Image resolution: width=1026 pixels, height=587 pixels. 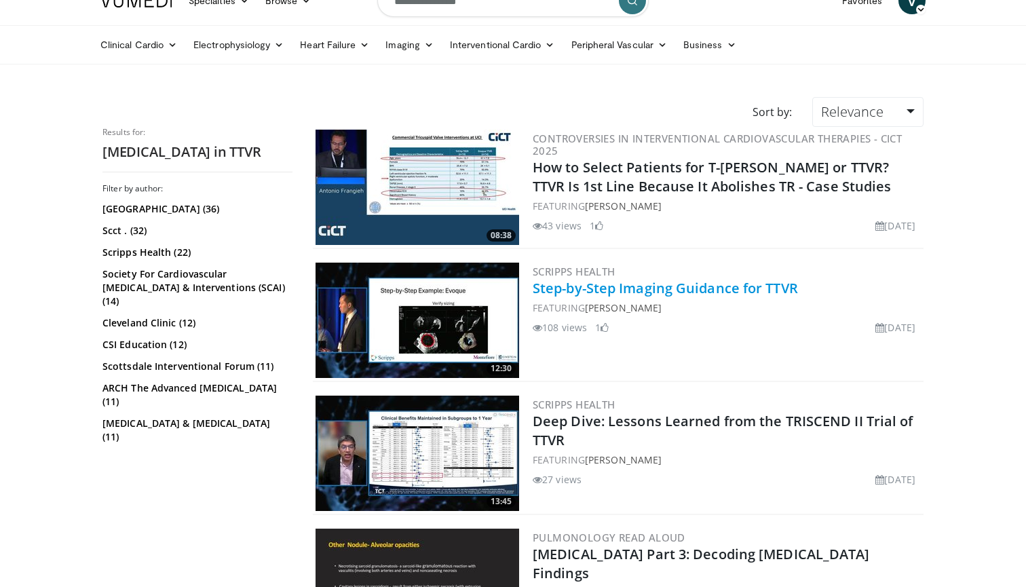 What do you see at coordinates (609, 537) in the screenshot?
I see `a: Pulmonology Read Aloud` at bounding box center [609, 537].